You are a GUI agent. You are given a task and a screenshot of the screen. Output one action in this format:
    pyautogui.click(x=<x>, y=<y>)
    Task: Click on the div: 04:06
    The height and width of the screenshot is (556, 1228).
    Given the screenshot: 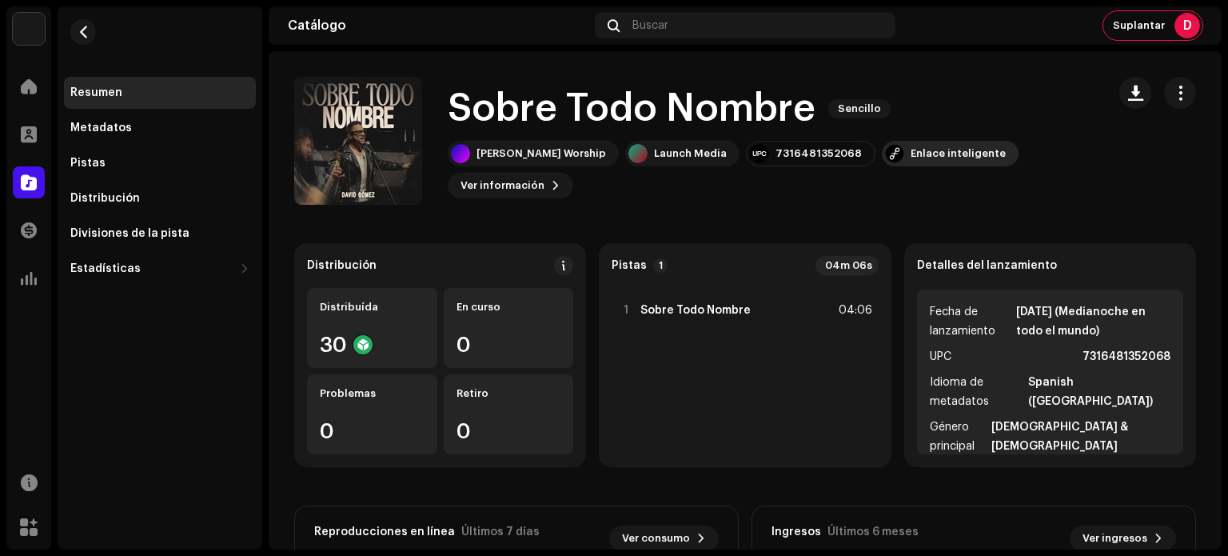 What is the action you would take?
    pyautogui.click(x=855, y=310)
    